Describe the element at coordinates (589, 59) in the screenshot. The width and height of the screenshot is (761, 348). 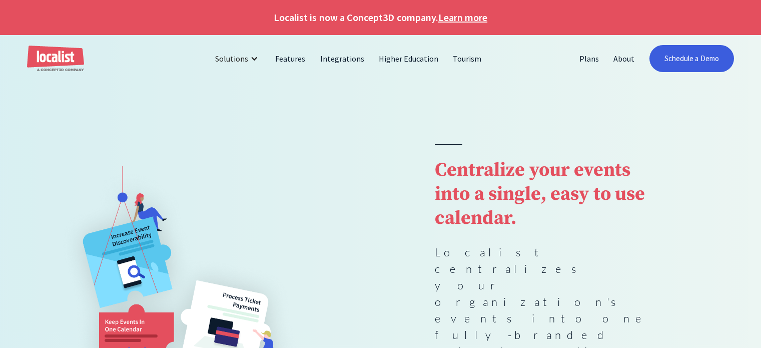
I see `a: Plans` at that location.